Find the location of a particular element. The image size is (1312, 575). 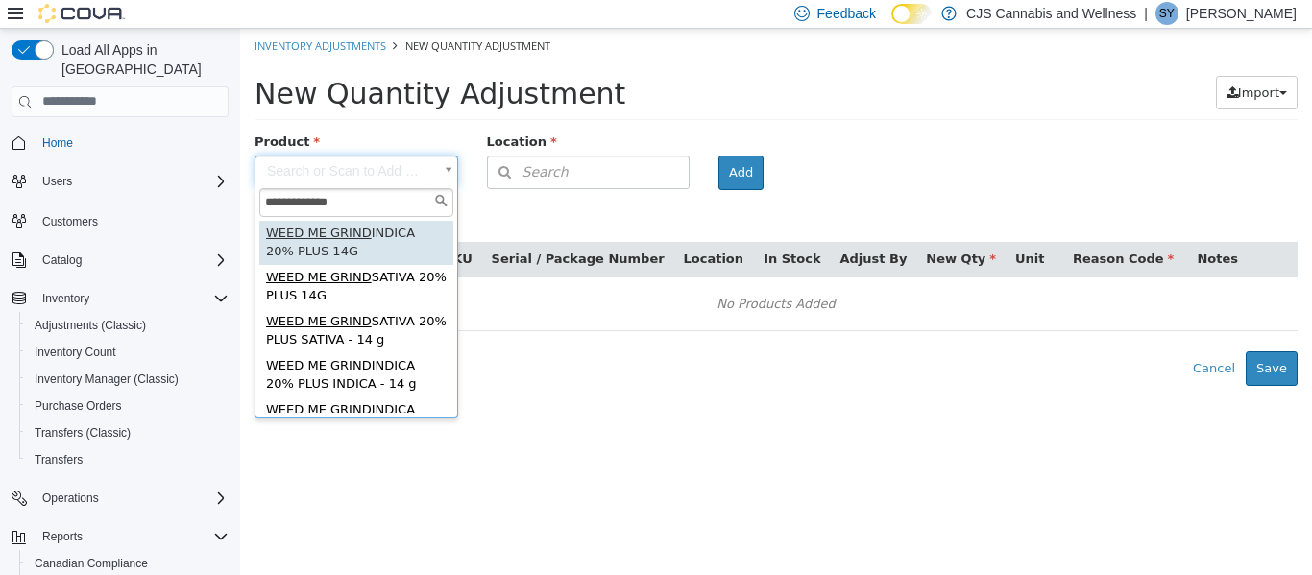

div: SATIVA 20% PLUS 14G is located at coordinates (116, 258).